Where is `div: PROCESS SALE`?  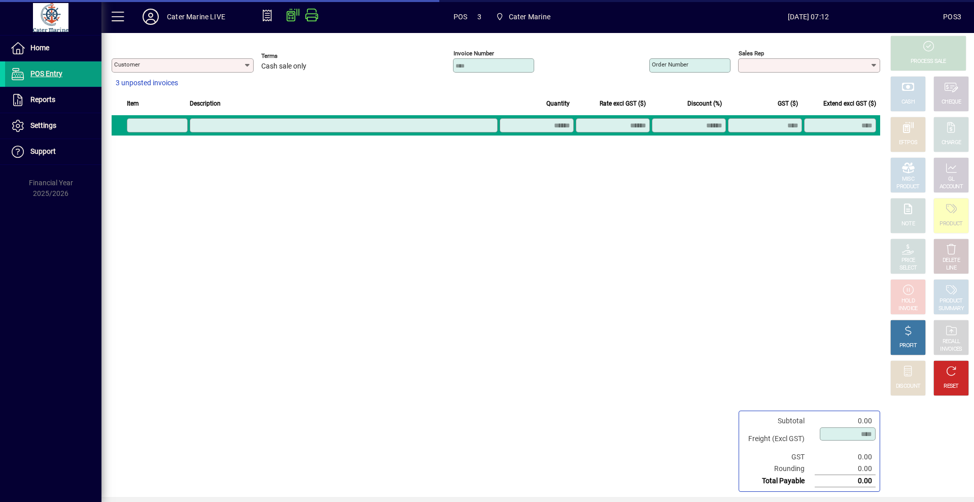
div: PROCESS SALE is located at coordinates (928, 61).